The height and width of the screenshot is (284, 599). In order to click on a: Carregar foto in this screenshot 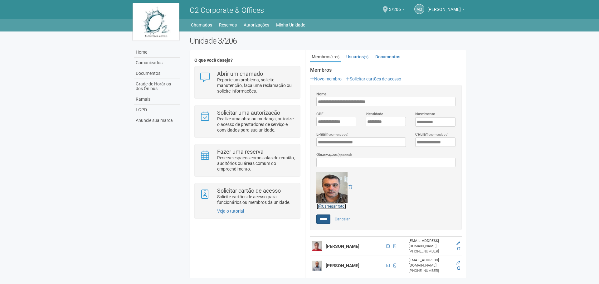, I will do `click(331, 206)`.